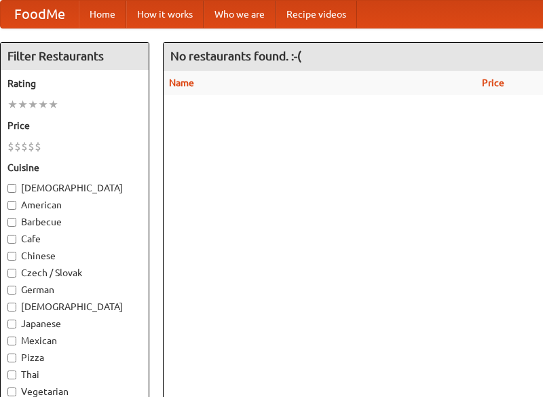 The height and width of the screenshot is (397, 543). I want to click on input: Japanese, so click(12, 324).